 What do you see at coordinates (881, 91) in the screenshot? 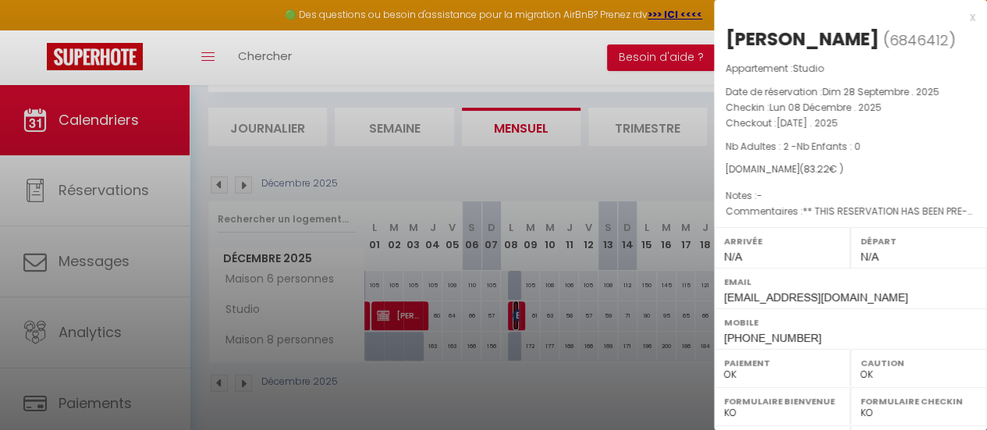
I see `span: Dim 28 Septembre . 2025` at bounding box center [881, 91].